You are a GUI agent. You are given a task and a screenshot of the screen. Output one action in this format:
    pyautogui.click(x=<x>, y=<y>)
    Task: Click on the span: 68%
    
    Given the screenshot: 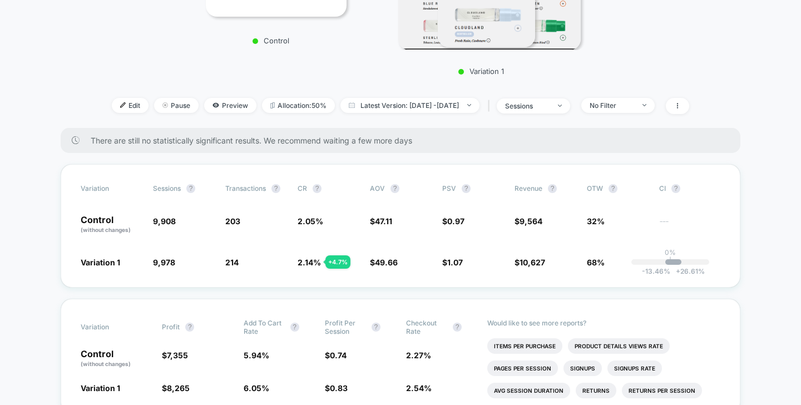 What is the action you would take?
    pyautogui.click(x=596, y=262)
    